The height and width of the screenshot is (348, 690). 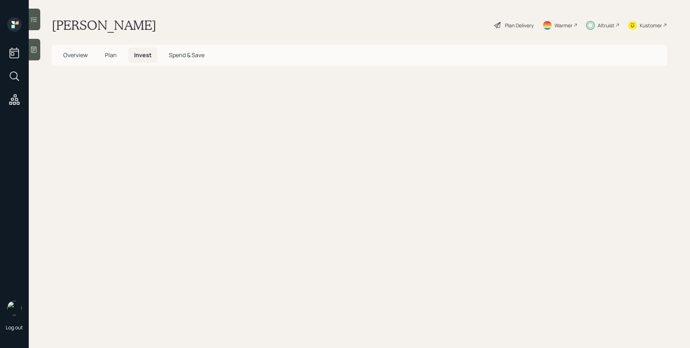 I want to click on div: Plan Delivery, so click(x=519, y=25).